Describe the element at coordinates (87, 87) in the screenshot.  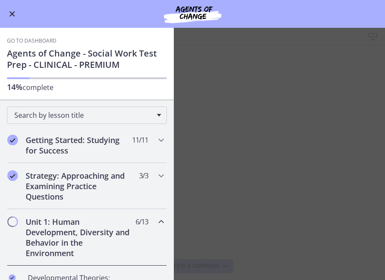
I see `p: complete` at that location.